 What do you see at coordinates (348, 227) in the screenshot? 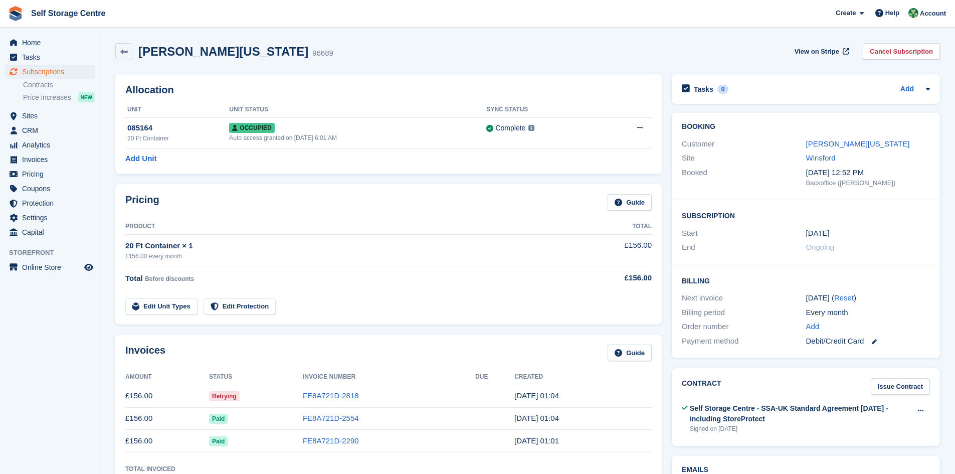
I see `th: Product` at bounding box center [348, 227].